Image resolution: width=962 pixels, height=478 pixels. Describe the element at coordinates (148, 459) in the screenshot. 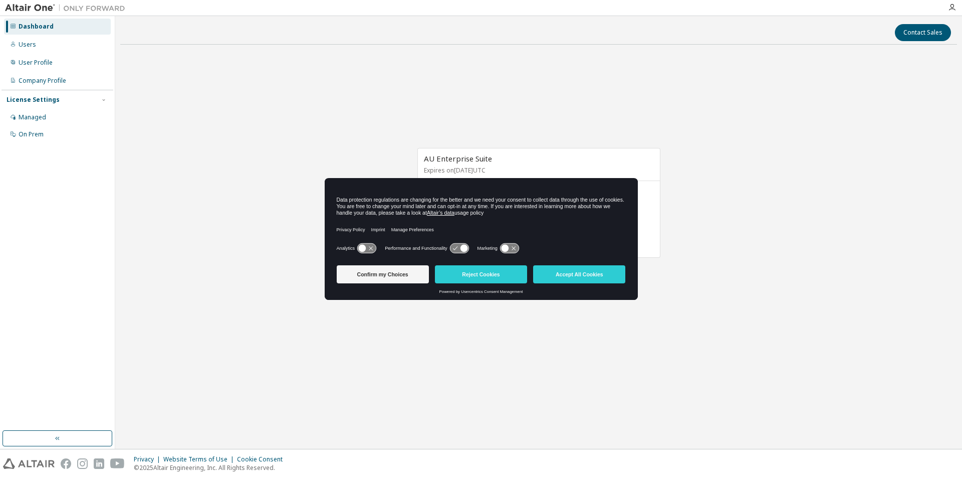

I see `div: Privacy` at that location.